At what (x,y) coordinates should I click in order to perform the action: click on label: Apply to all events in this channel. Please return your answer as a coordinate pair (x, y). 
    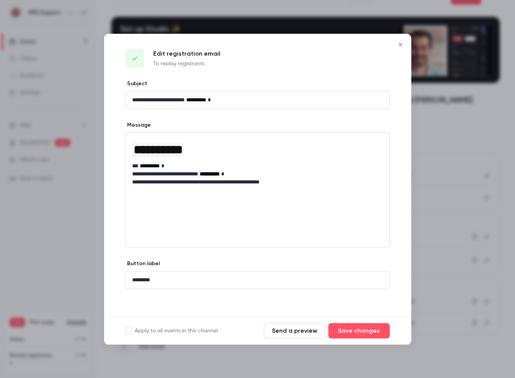
    Looking at the image, I should click on (172, 331).